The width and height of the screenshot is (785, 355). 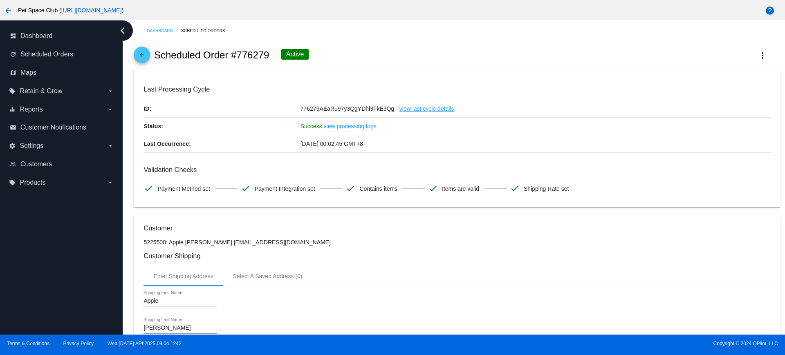 What do you see at coordinates (311, 126) in the screenshot?
I see `span: Success` at bounding box center [311, 126].